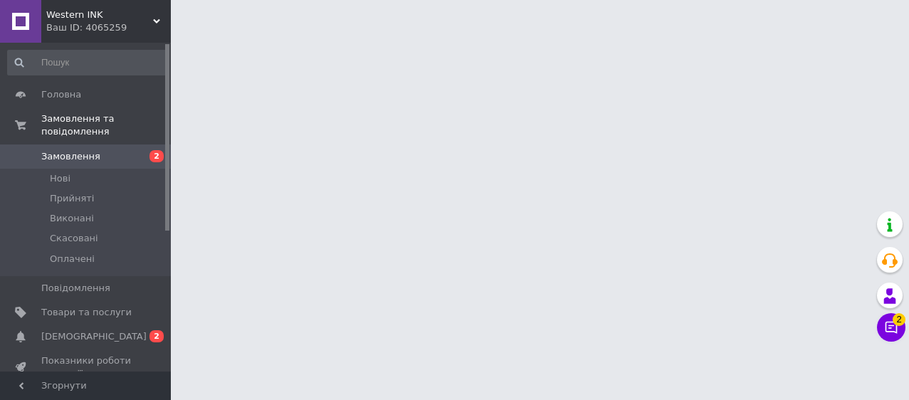 The height and width of the screenshot is (400, 909). I want to click on span: Замовлення, so click(70, 157).